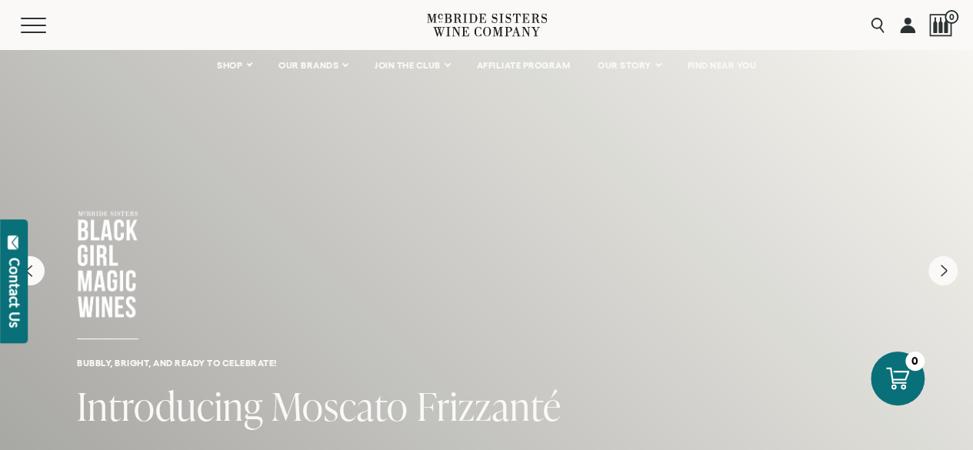  Describe the element at coordinates (234, 65) in the screenshot. I see `a: SHOP` at that location.